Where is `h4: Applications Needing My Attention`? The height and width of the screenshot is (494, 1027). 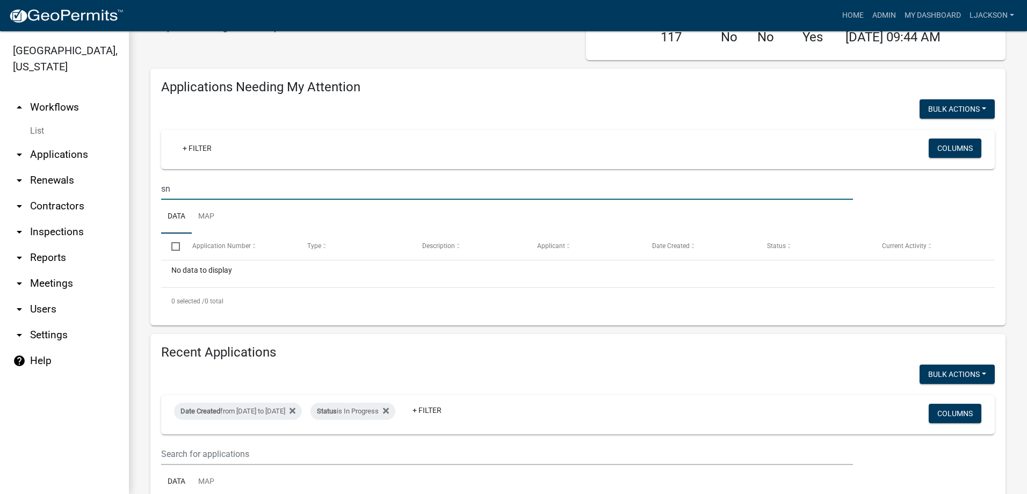 h4: Applications Needing My Attention is located at coordinates (578, 87).